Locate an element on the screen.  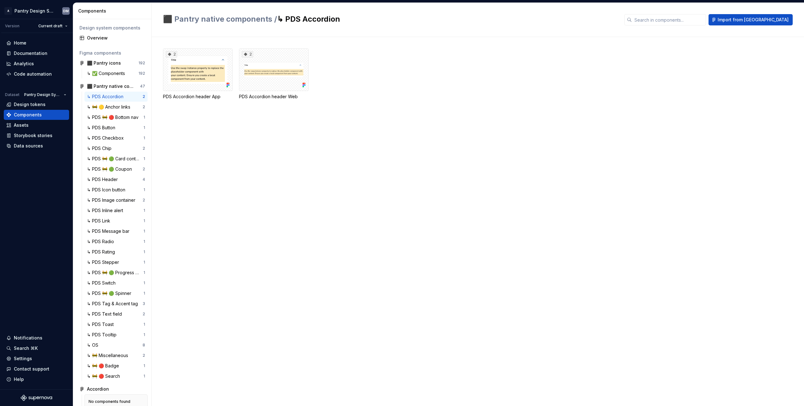
div: Documentation is located at coordinates (30, 53).